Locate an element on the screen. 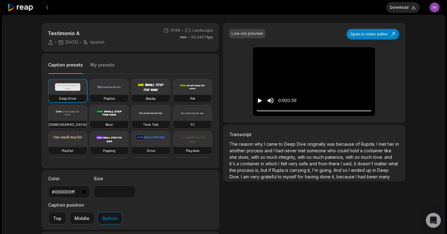  span: met is located at coordinates (383, 144).